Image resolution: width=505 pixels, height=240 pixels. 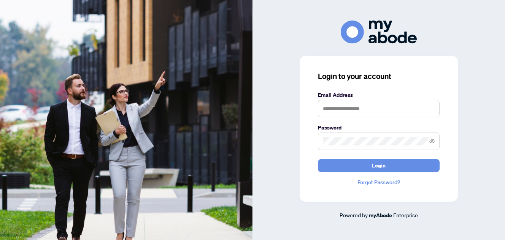 What do you see at coordinates (380, 216) in the screenshot?
I see `a: myAbode` at bounding box center [380, 216].